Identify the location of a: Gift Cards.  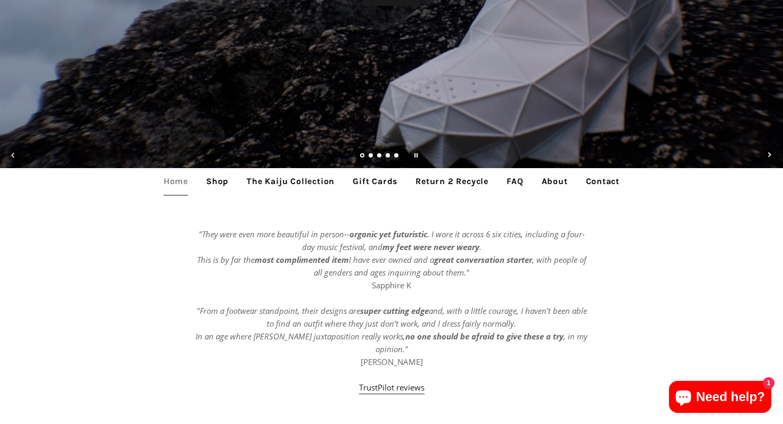
(375, 182).